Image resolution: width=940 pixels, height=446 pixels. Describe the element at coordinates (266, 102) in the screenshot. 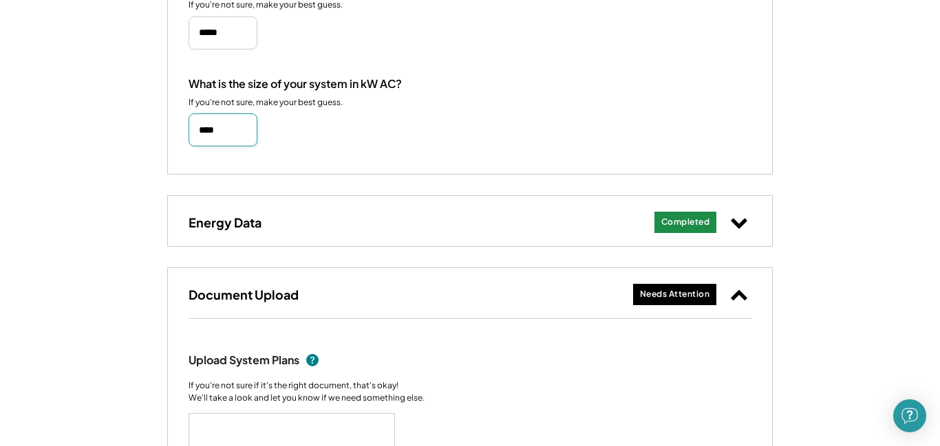

I see `div: If you're not sure, make your best guess.` at that location.